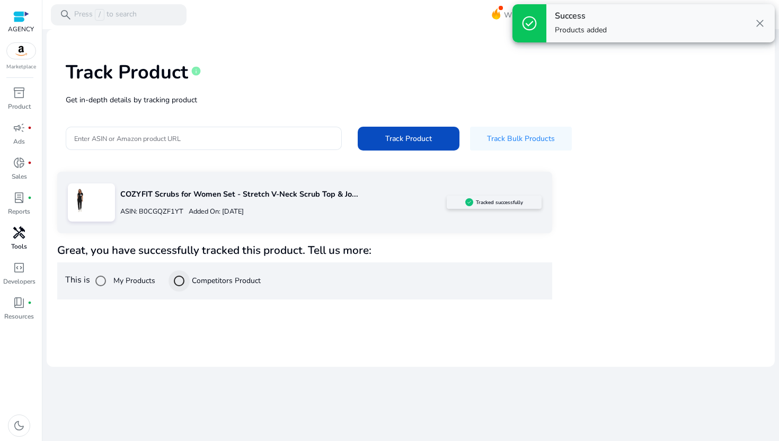 The height and width of the screenshot is (441, 779). What do you see at coordinates (499, 202) in the screenshot?
I see `h5: Tracked successfully` at bounding box center [499, 202].